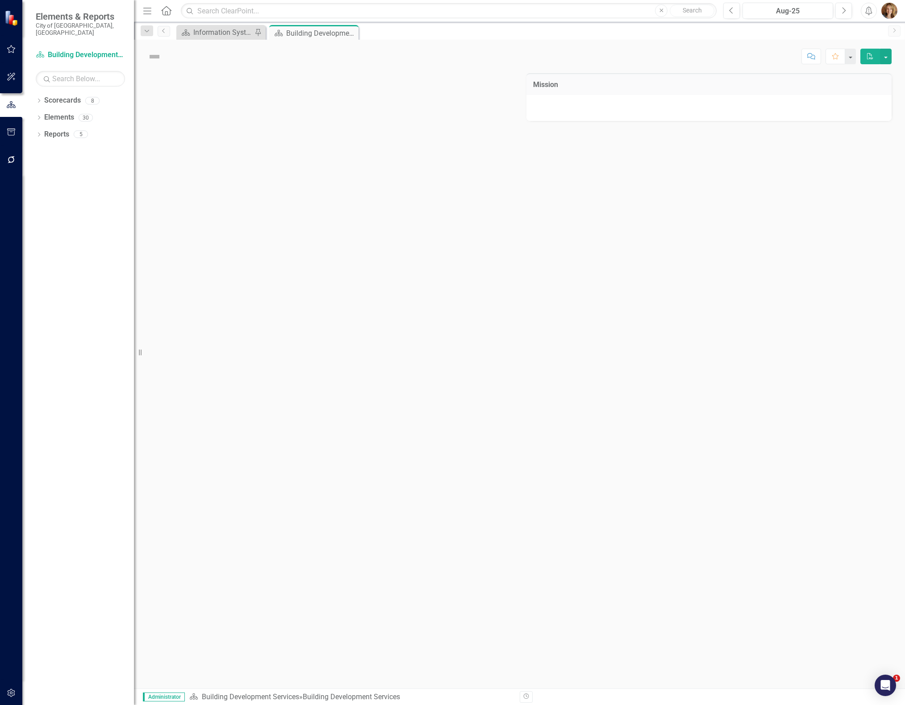 The image size is (905, 705). I want to click on img: Nichole Plowman, so click(889, 11).